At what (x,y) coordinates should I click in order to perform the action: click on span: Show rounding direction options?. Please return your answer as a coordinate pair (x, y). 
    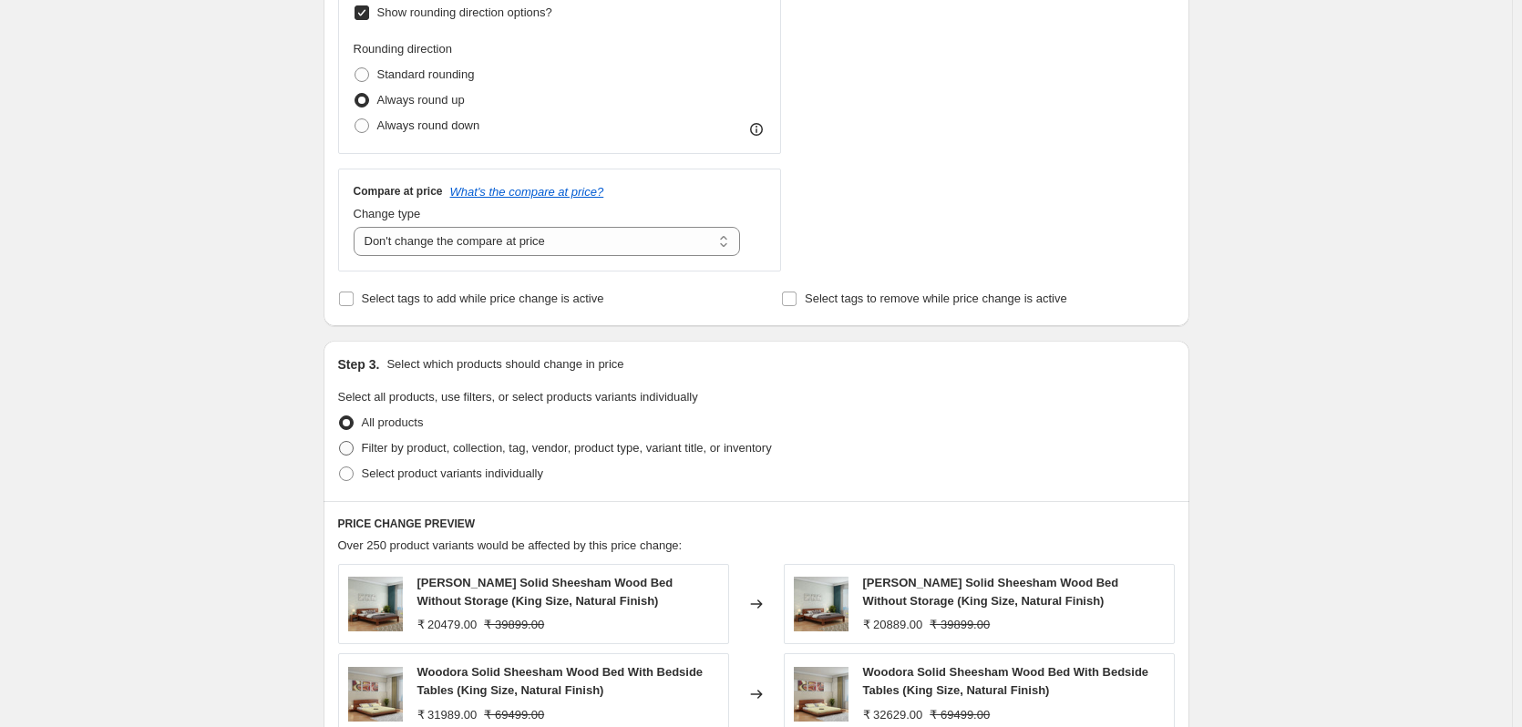
    Looking at the image, I should click on (465, 12).